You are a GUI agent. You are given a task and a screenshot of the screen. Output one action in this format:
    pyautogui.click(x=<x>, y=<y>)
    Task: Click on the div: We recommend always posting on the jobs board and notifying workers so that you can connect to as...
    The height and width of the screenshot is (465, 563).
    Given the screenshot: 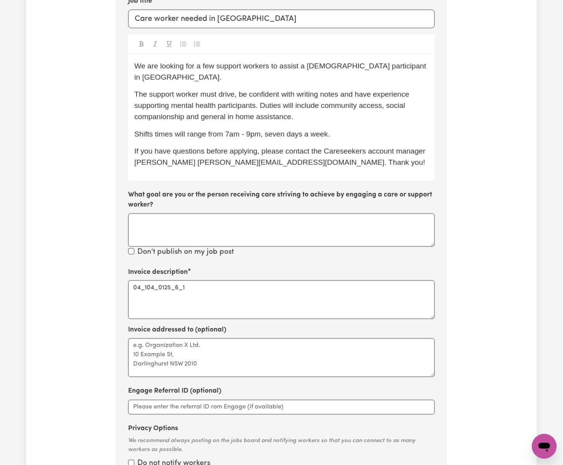 What is the action you would take?
    pyautogui.click(x=281, y=446)
    